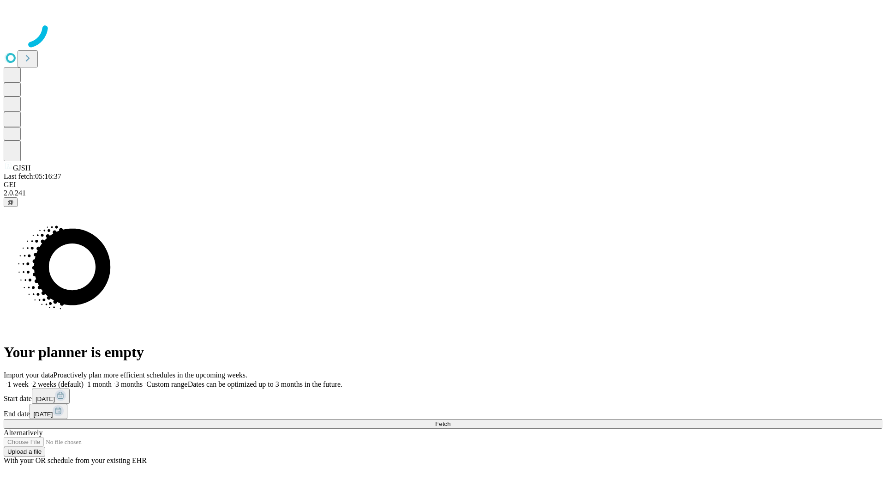  What do you see at coordinates (75, 460) in the screenshot?
I see `span: With your OR schedule from your existing EHR` at bounding box center [75, 460].